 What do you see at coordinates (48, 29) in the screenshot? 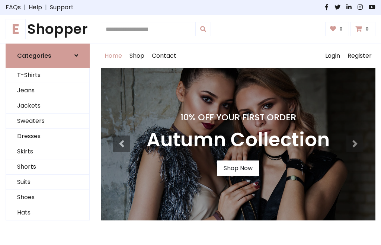
I see `h1: Shopper` at bounding box center [48, 29].